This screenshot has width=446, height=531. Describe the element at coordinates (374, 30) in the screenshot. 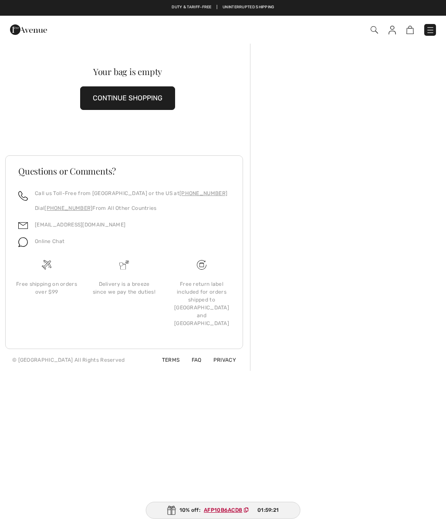

I see `img: Search` at that location.